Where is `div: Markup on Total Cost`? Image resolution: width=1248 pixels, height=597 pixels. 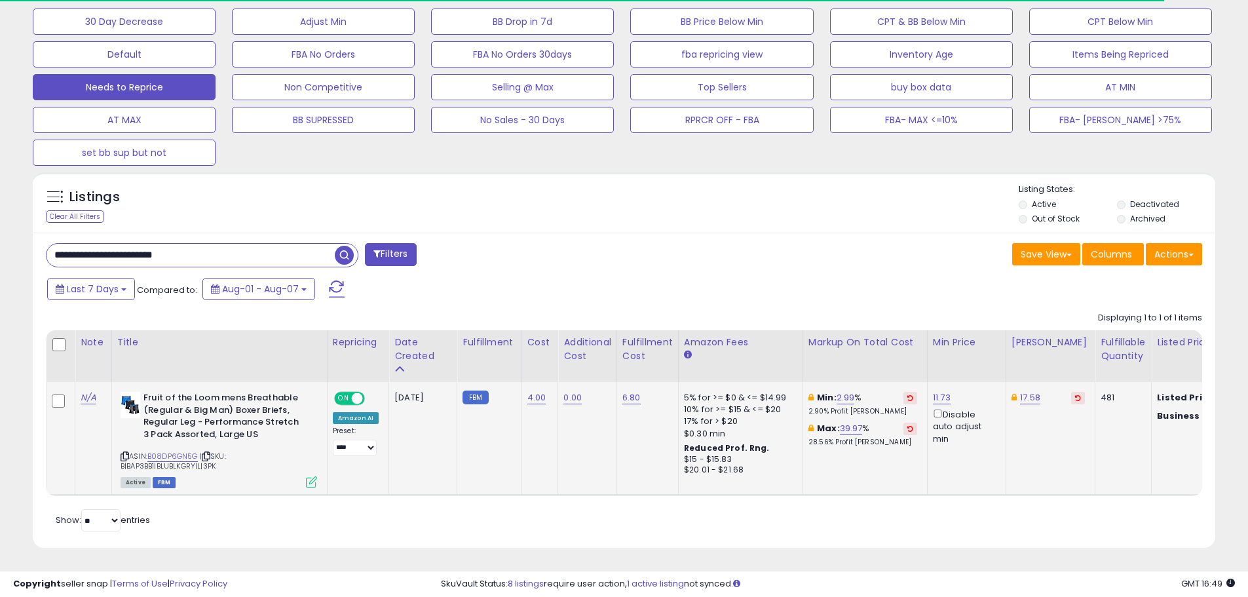 div: Markup on Total Cost is located at coordinates (864, 342).